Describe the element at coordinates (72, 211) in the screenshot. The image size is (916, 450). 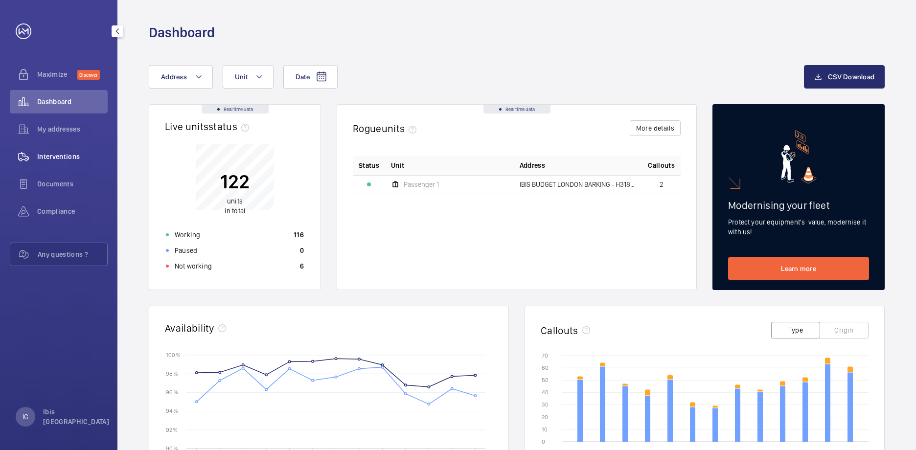
I see `span: Compliance` at that location.